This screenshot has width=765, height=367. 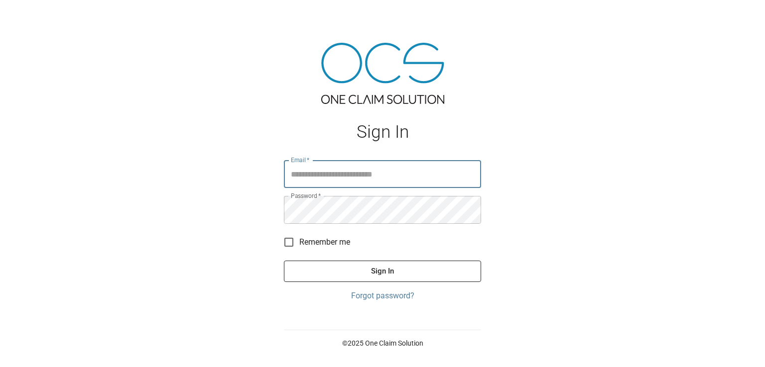 What do you see at coordinates (382, 343) in the screenshot?
I see `p: © 2025 One Claim Solution` at bounding box center [382, 343].